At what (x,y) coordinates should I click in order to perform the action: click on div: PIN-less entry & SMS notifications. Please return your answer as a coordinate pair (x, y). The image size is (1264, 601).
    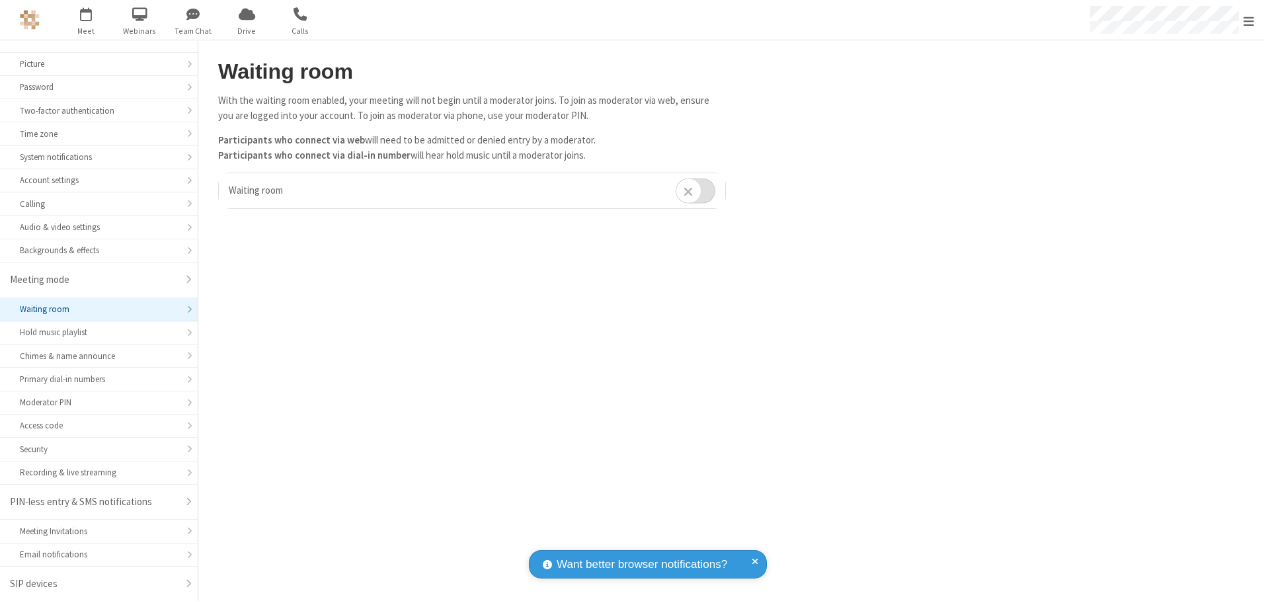
    Looking at the image, I should click on (94, 502).